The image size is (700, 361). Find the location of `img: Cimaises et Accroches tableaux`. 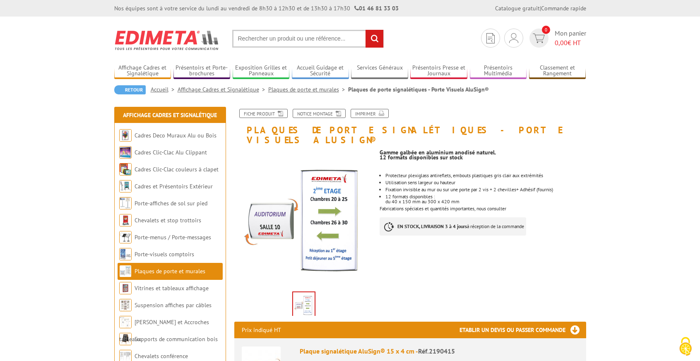

img: Cimaises et Accroches tableaux is located at coordinates (125, 322).